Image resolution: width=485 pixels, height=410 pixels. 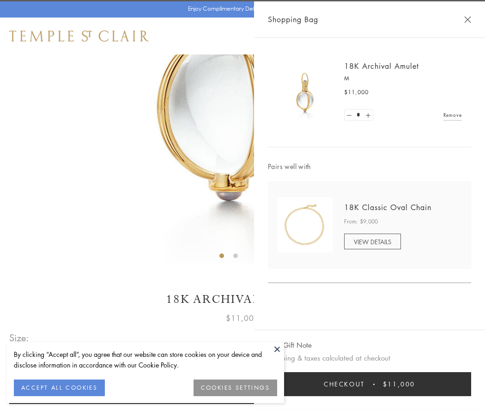 I want to click on button: Checkout $11,000, so click(x=370, y=384).